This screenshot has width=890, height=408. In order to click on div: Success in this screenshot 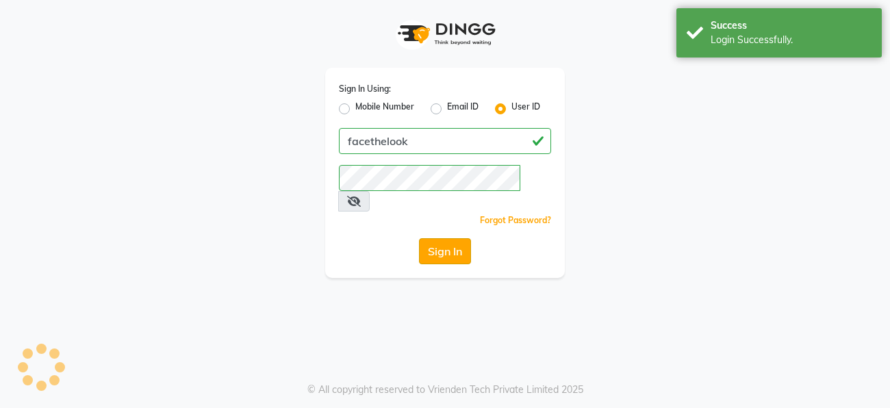, I will do `click(791, 25)`.